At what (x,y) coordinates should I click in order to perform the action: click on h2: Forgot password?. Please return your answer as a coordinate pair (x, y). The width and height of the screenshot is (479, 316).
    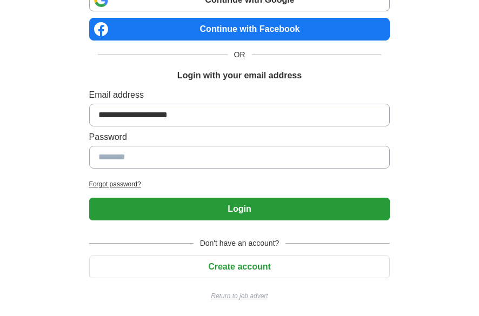
    Looking at the image, I should click on (240, 184).